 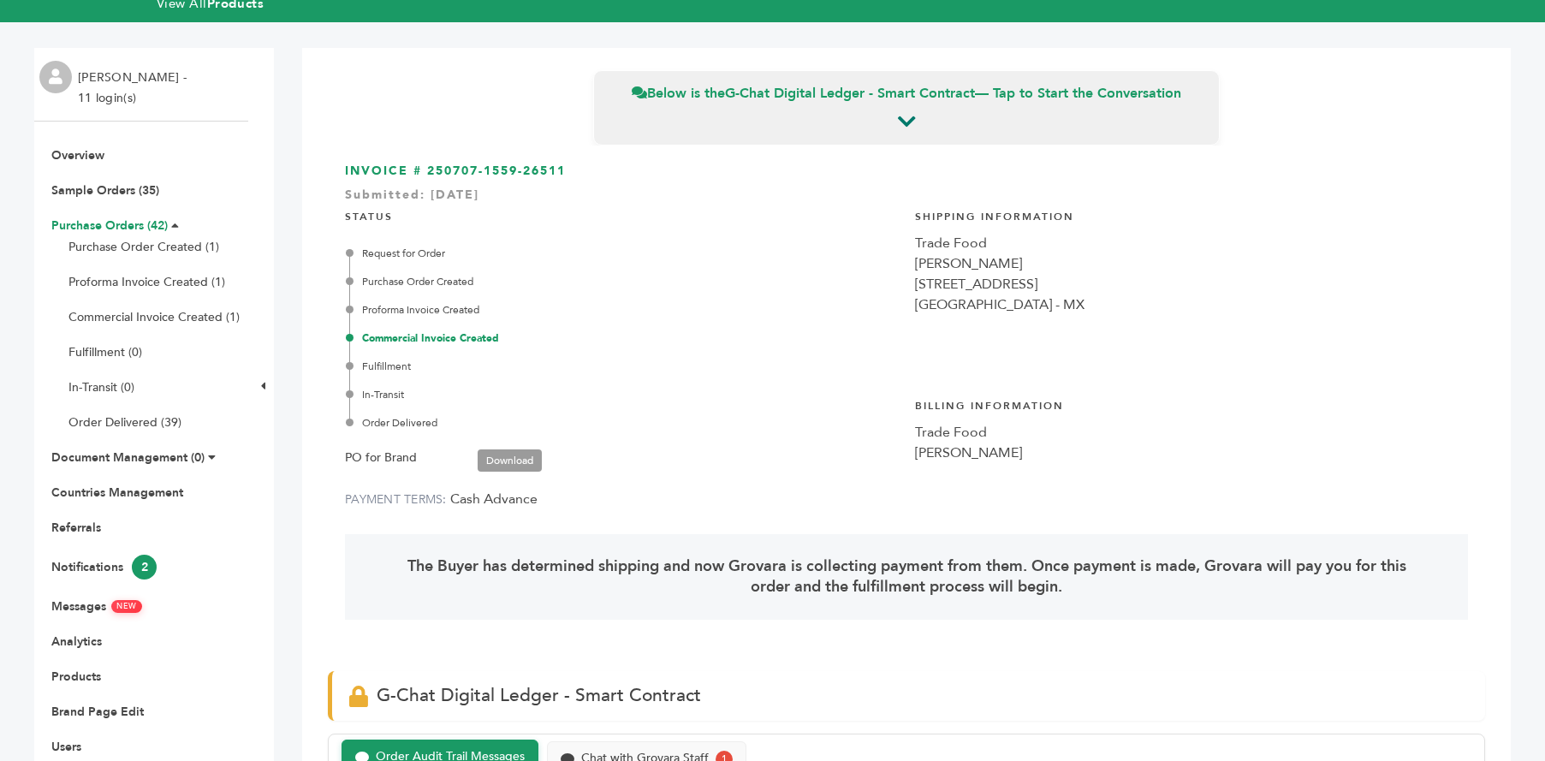 What do you see at coordinates (144, 246) in the screenshot?
I see `a: Purchase Order Created (1)` at bounding box center [144, 246].